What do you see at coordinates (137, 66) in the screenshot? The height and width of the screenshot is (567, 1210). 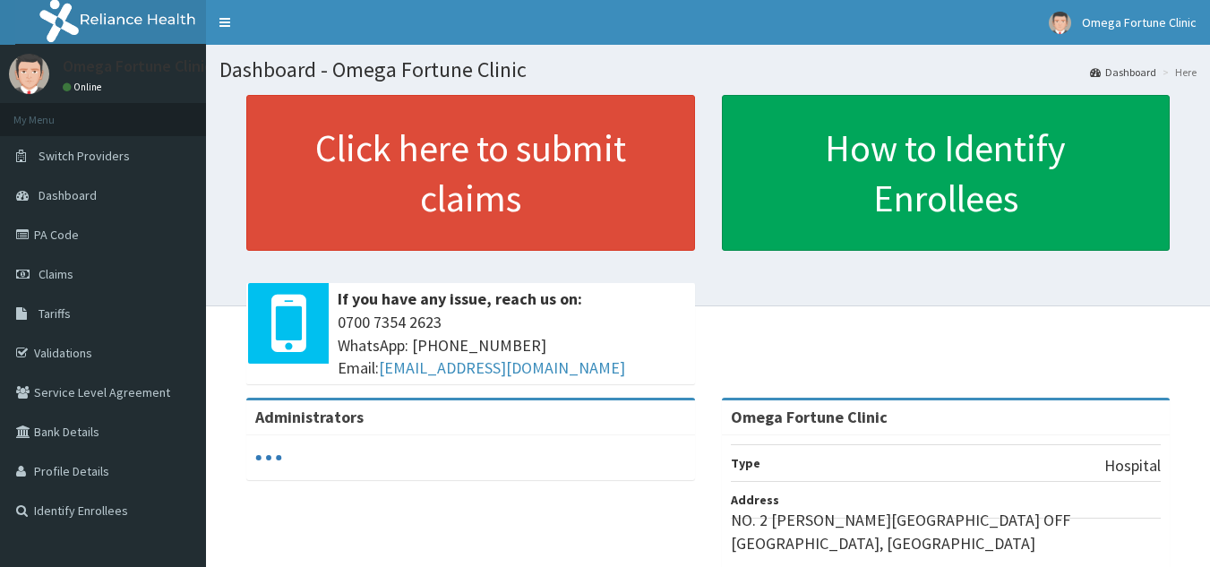 I see `p: Omega Fortune Clinic` at bounding box center [137, 66].